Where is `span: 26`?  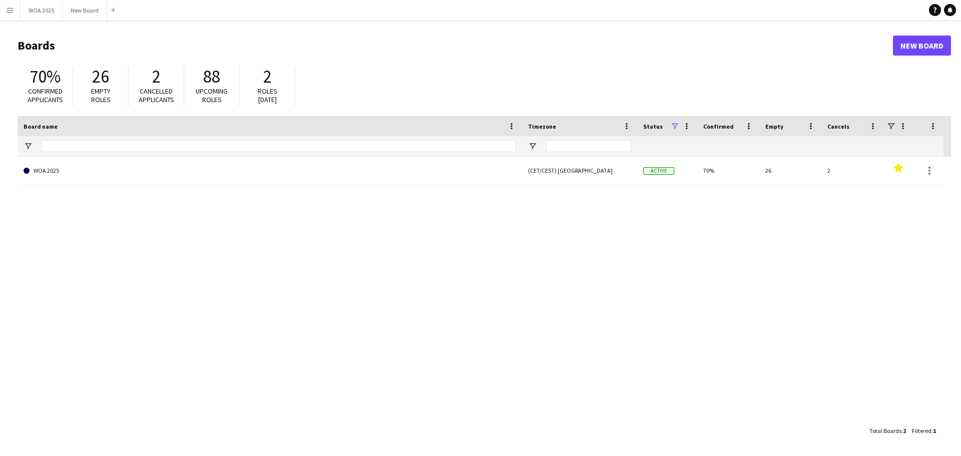 span: 26 is located at coordinates (101, 77).